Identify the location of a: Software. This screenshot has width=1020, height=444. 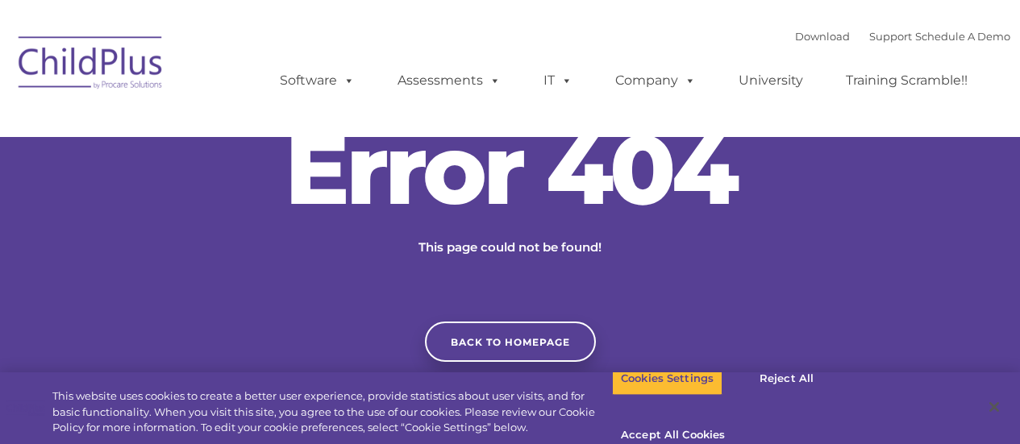
(317, 81).